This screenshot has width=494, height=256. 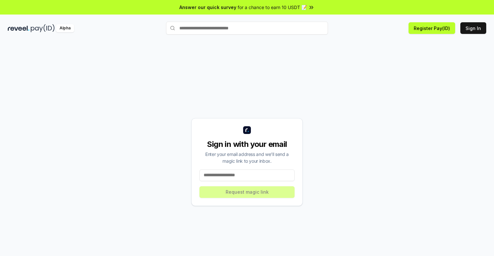 I want to click on span: Answer our quick survey, so click(x=208, y=7).